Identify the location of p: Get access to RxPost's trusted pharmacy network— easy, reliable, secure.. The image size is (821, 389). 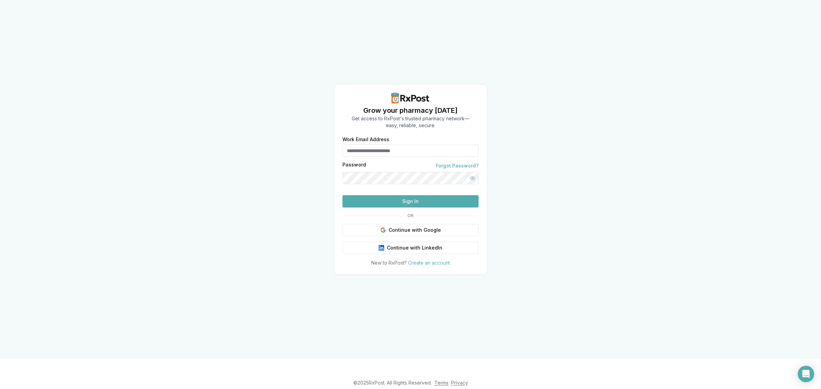
(411, 122).